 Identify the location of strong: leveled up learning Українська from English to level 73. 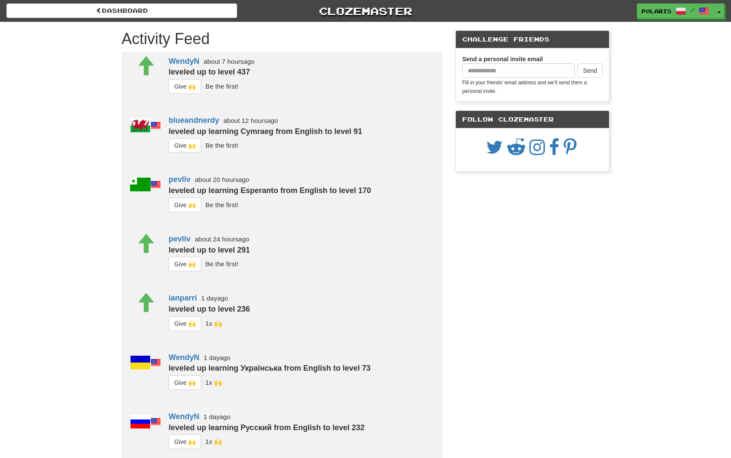
(269, 368).